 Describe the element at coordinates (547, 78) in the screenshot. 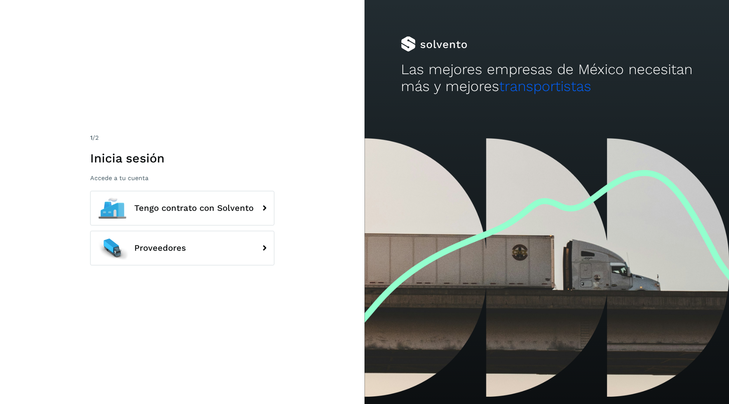

I see `h2: Las mejores empresas de México necesitan más y mejores` at that location.